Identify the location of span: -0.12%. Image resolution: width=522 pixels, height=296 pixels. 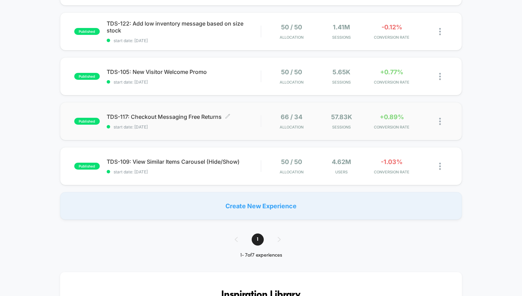
(392, 27).